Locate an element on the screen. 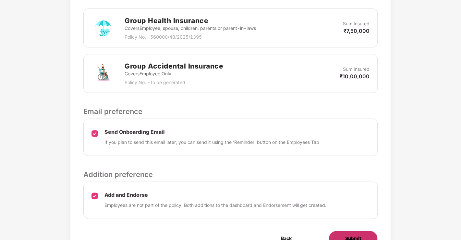 The image size is (461, 240). p: Covers Employee Only is located at coordinates (174, 74).